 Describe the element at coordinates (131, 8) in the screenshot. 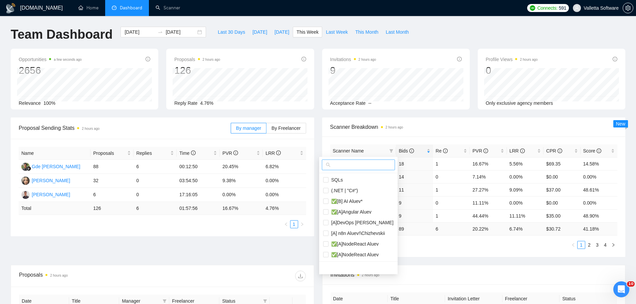

I see `span: Dashboard` at that location.